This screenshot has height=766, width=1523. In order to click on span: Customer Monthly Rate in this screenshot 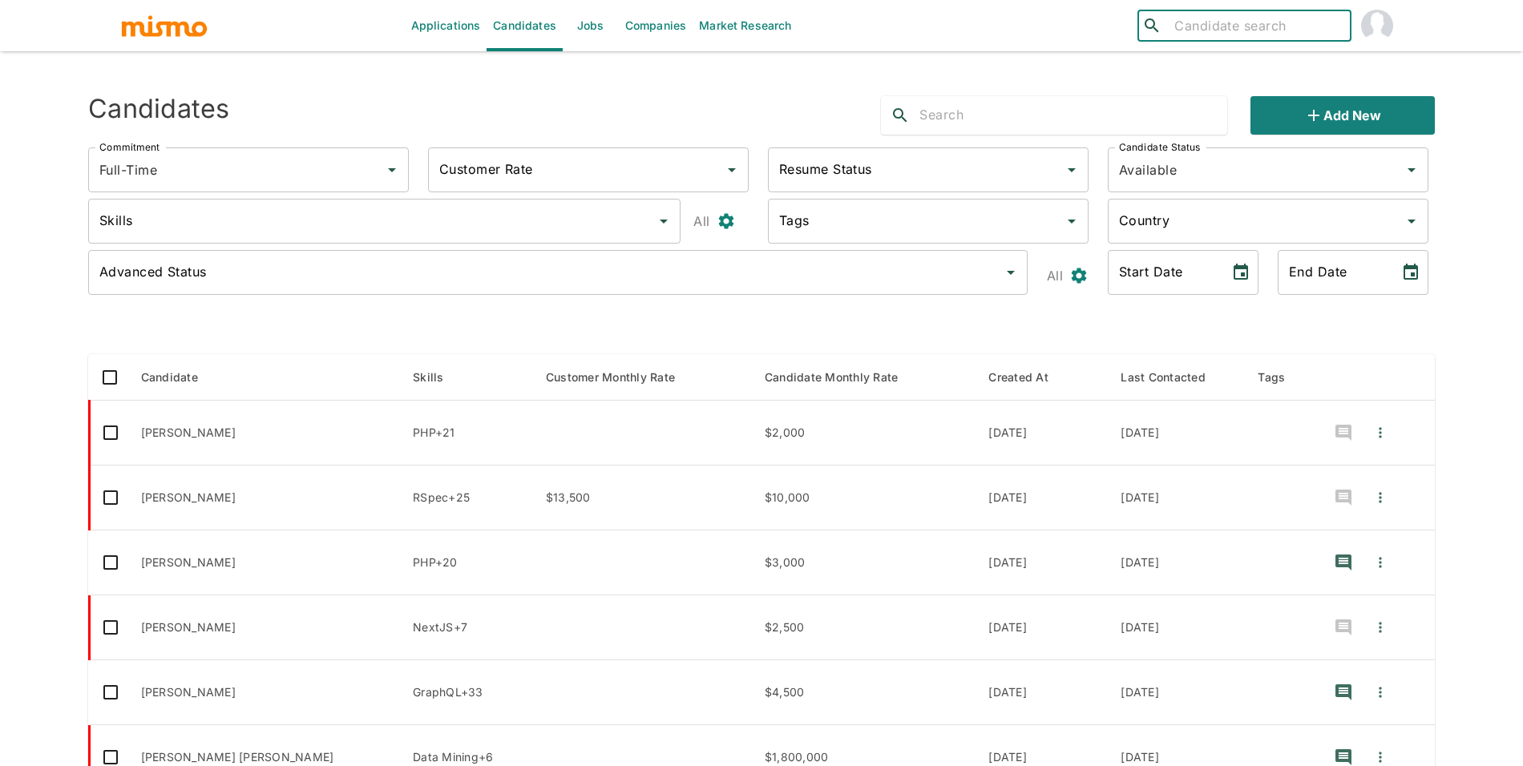, I will do `click(620, 378)`.